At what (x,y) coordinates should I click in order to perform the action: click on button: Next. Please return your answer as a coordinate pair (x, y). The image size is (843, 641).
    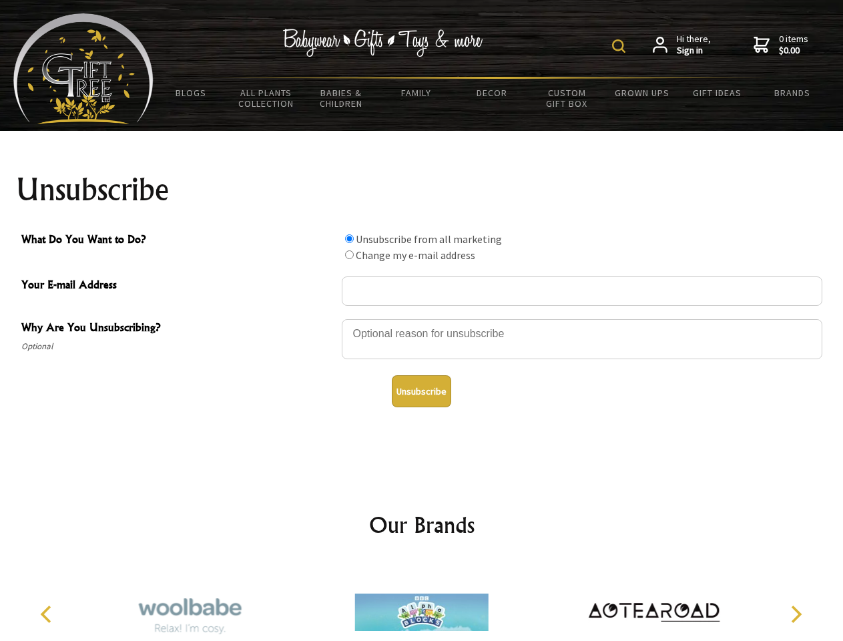
    Looking at the image, I should click on (796, 614).